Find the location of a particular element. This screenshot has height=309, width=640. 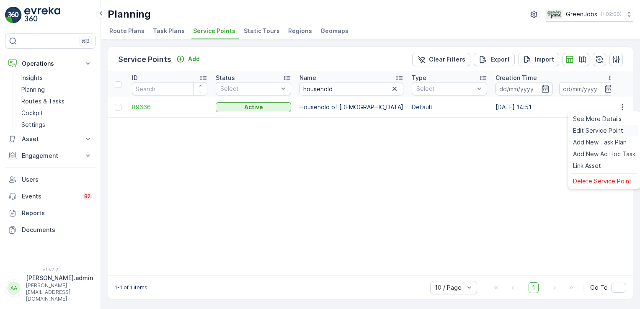

p: Engagement is located at coordinates (50, 156).